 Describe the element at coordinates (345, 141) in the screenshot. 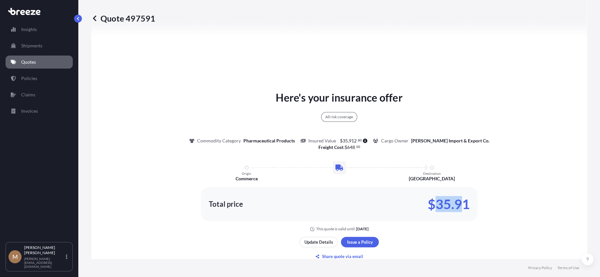

I see `span: 35` at that location.